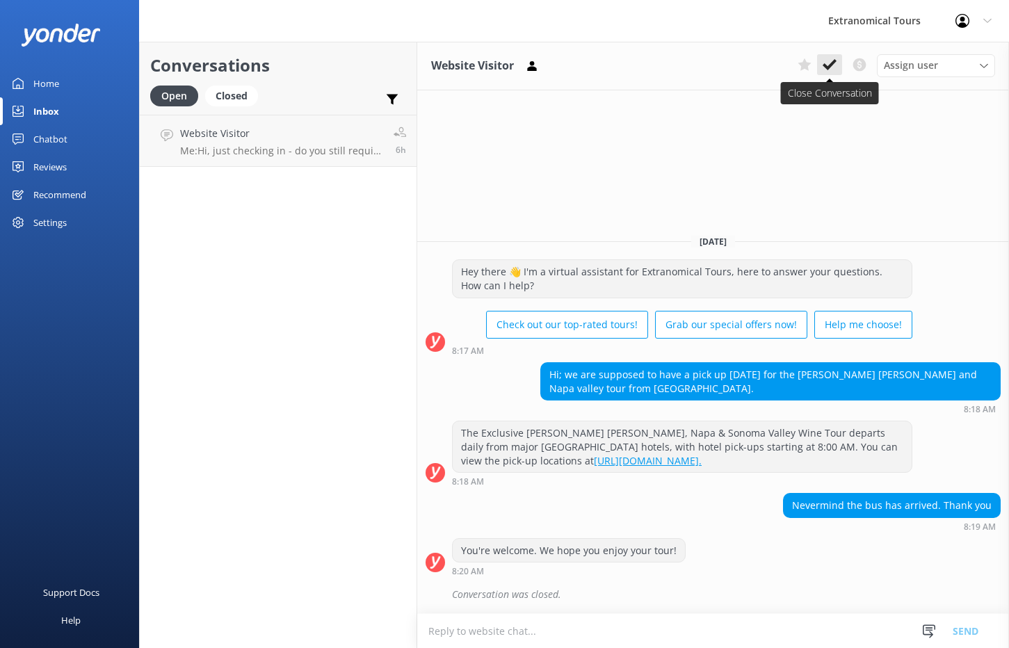  What do you see at coordinates (174, 96) in the screenshot?
I see `div: Open` at bounding box center [174, 96].